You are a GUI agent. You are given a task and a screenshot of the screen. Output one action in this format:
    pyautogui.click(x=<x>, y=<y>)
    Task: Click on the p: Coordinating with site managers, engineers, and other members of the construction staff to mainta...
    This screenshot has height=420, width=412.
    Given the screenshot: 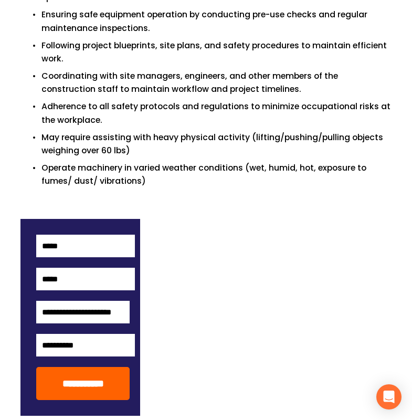 What is the action you would take?
    pyautogui.click(x=216, y=82)
    